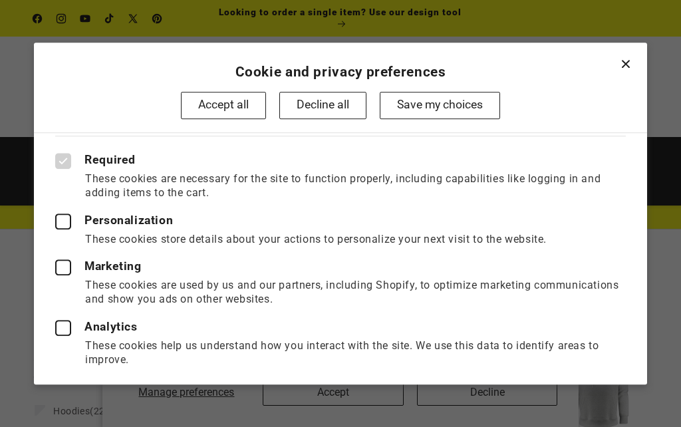 This screenshot has width=681, height=427. Describe the element at coordinates (340, 328) in the screenshot. I see `label: Analytics` at that location.